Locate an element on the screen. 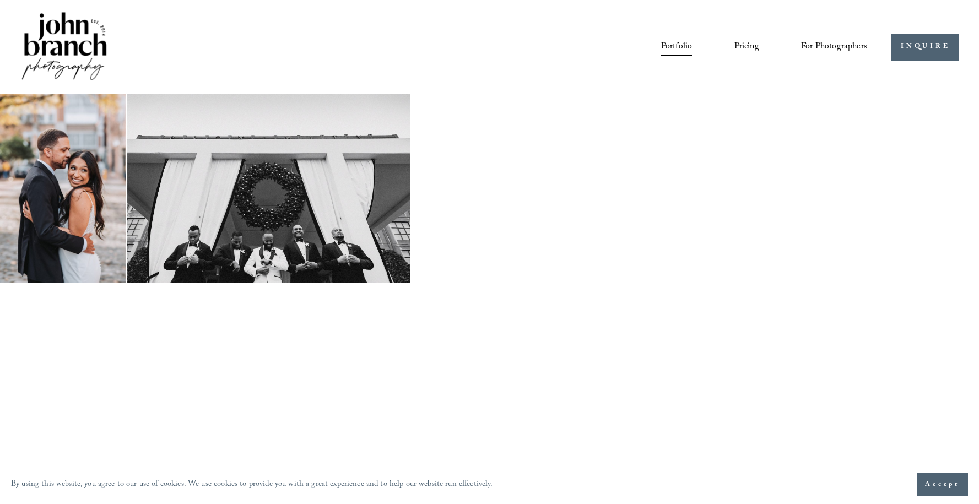  p: By using this website, you agree to our use of cookies. We use cookies to provide you with a grea... is located at coordinates (252, 485).